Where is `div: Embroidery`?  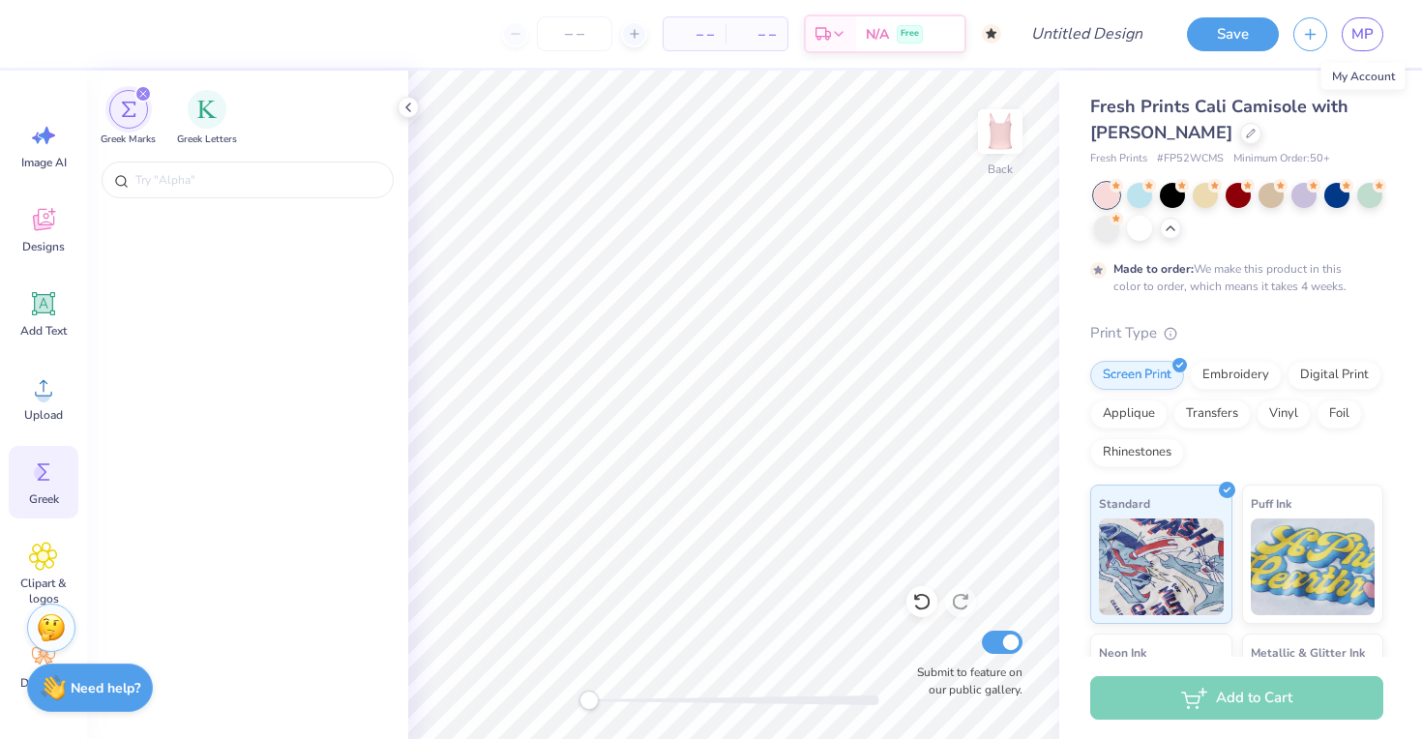
div: Embroidery is located at coordinates (1235, 375).